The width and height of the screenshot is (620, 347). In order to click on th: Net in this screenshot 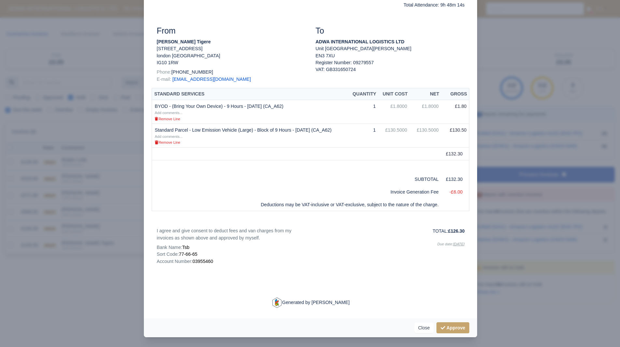, I will do `click(425, 94)`.